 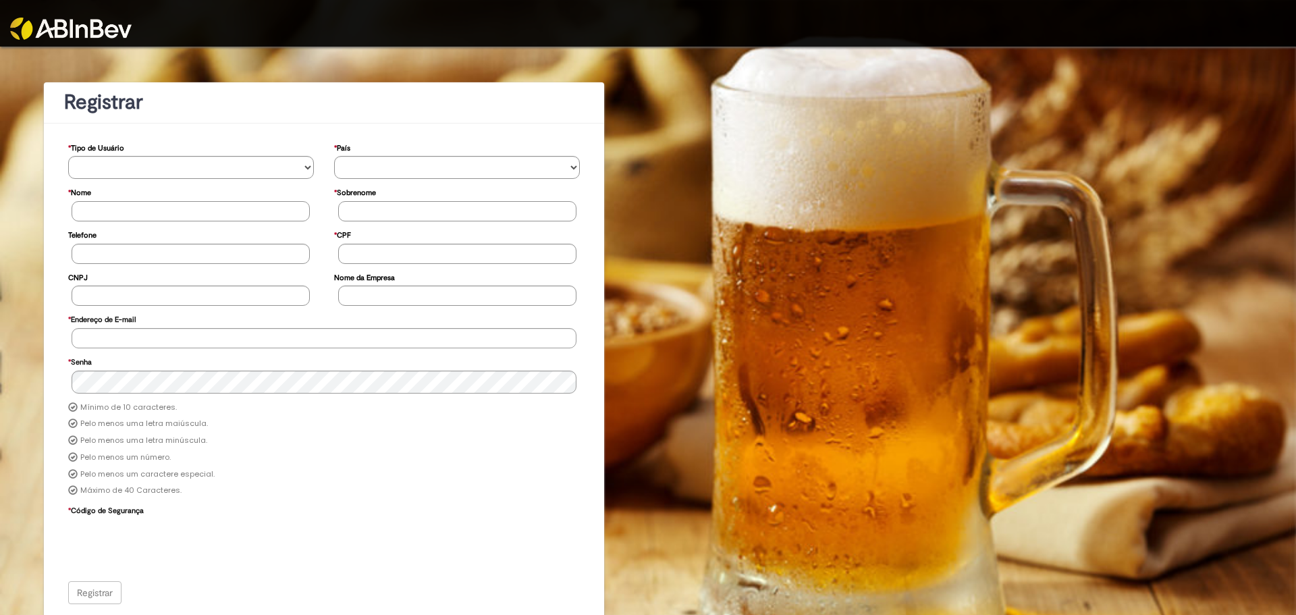 I want to click on img: ABInbev-white.png, so click(x=71, y=28).